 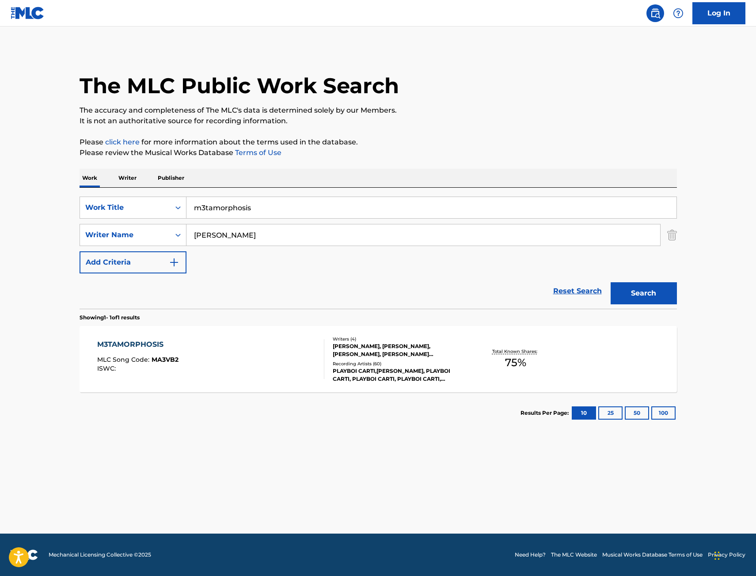 I want to click on button: Search, so click(x=644, y=293).